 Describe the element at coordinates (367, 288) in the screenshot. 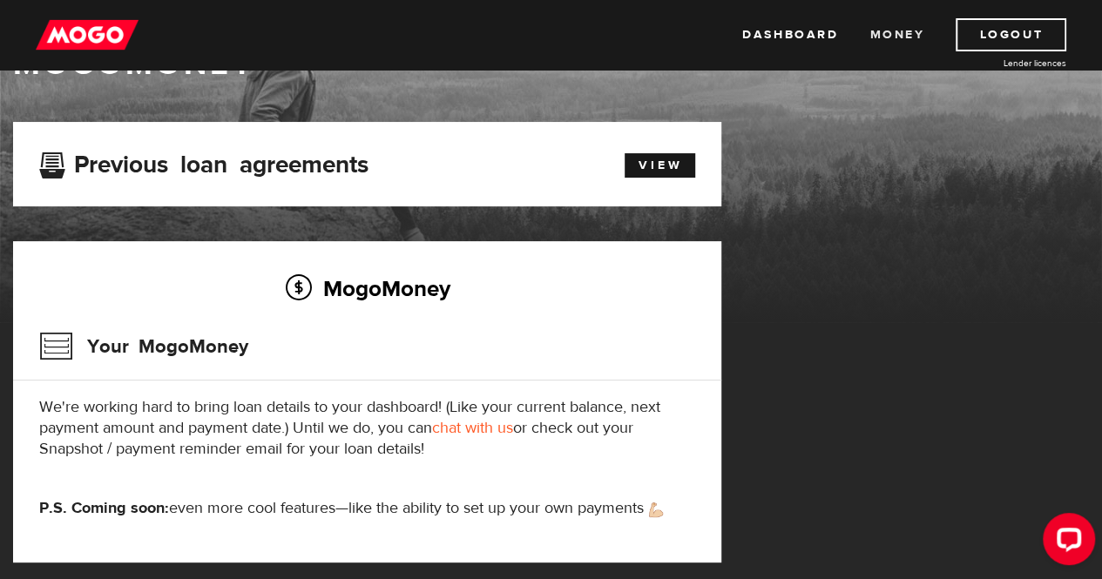

I see `h2: MogoMoney` at that location.